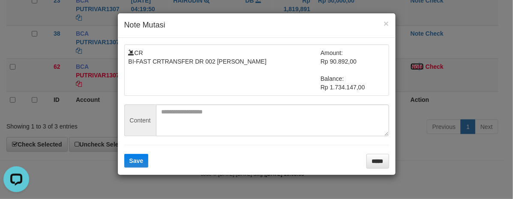 The height and width of the screenshot is (199, 513). What do you see at coordinates (16, 16) in the screenshot?
I see `button: Open LiveChat chat widget` at bounding box center [16, 16].